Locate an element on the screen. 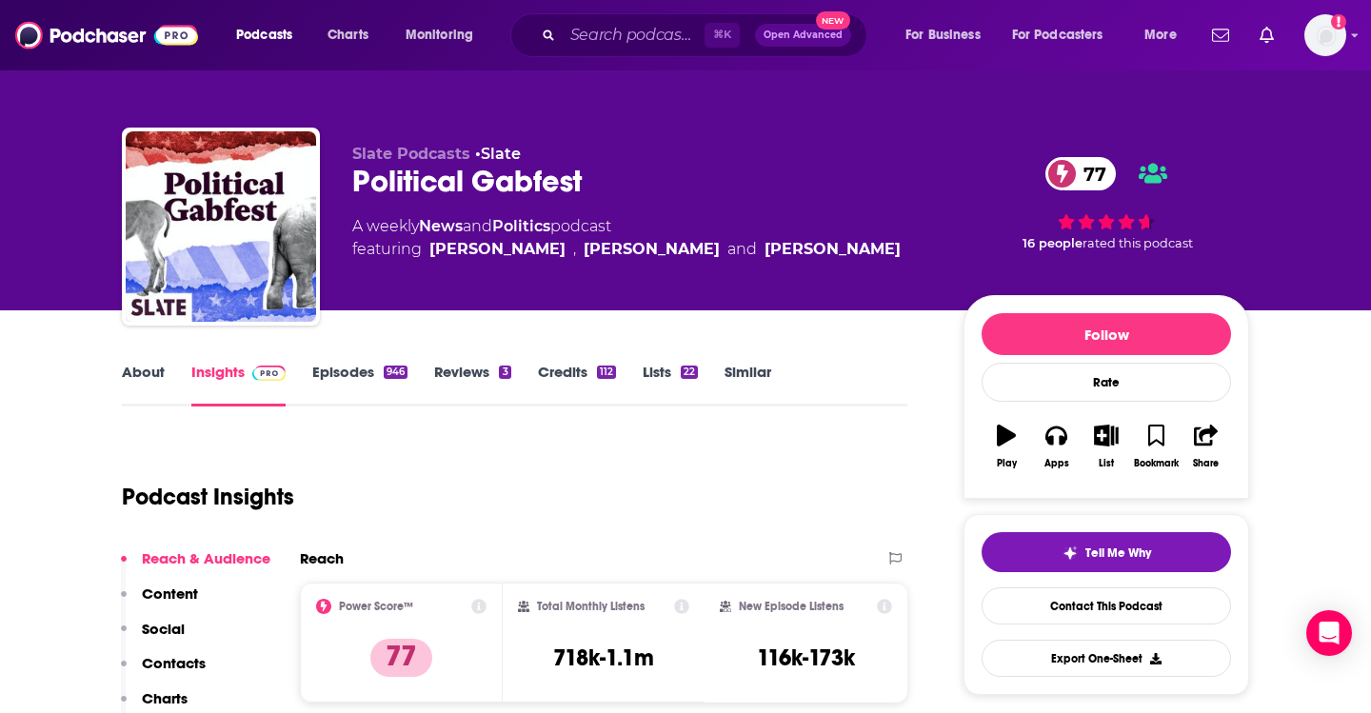 The width and height of the screenshot is (1371, 713). a: Similar is located at coordinates (747, 385).